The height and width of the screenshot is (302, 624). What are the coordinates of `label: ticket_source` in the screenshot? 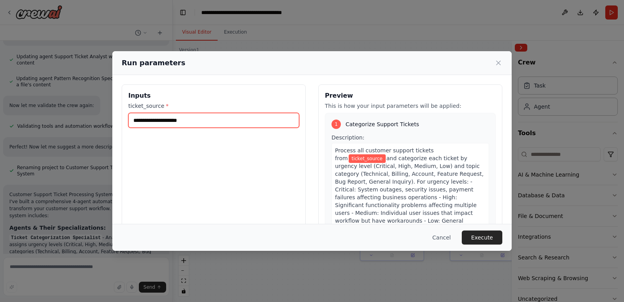 It's located at (214, 106).